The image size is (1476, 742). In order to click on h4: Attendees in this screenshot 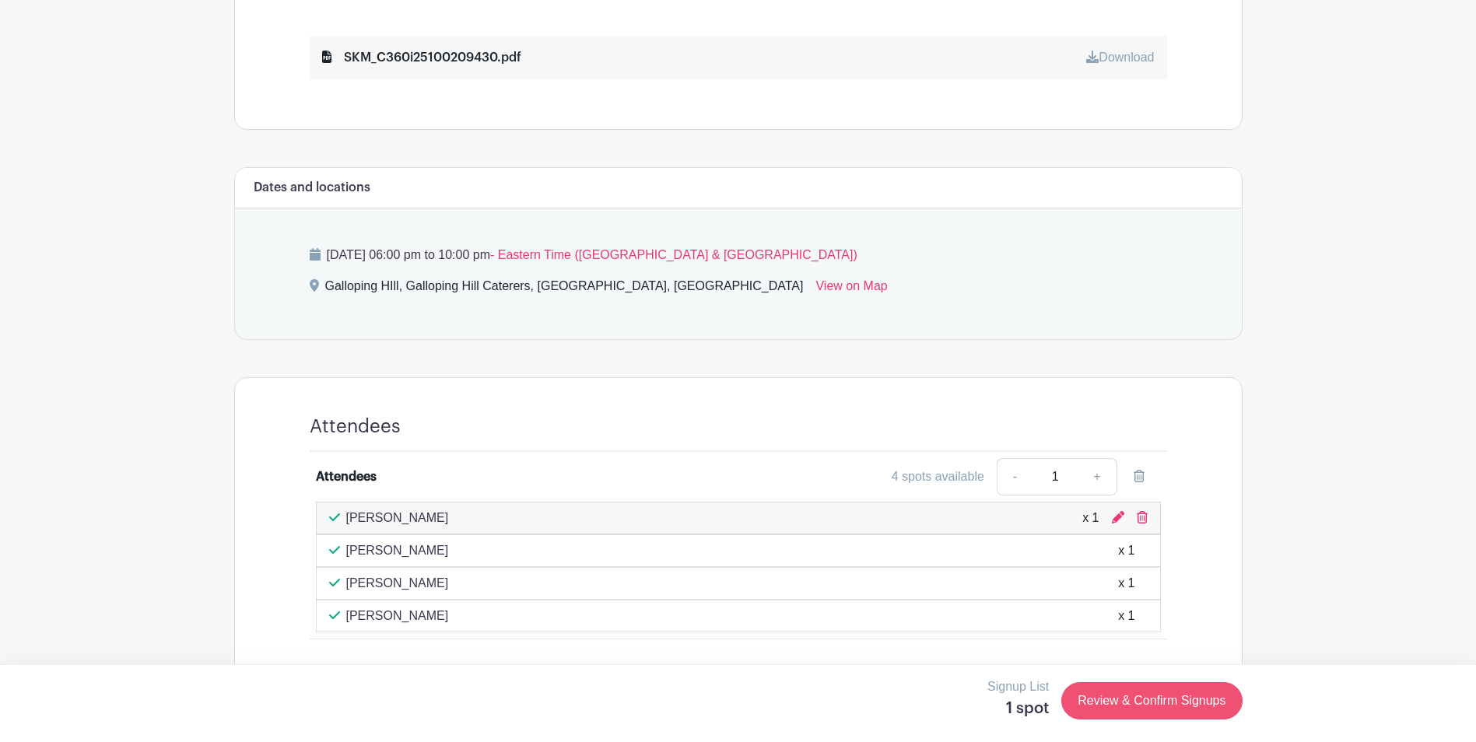, I will do `click(355, 426)`.